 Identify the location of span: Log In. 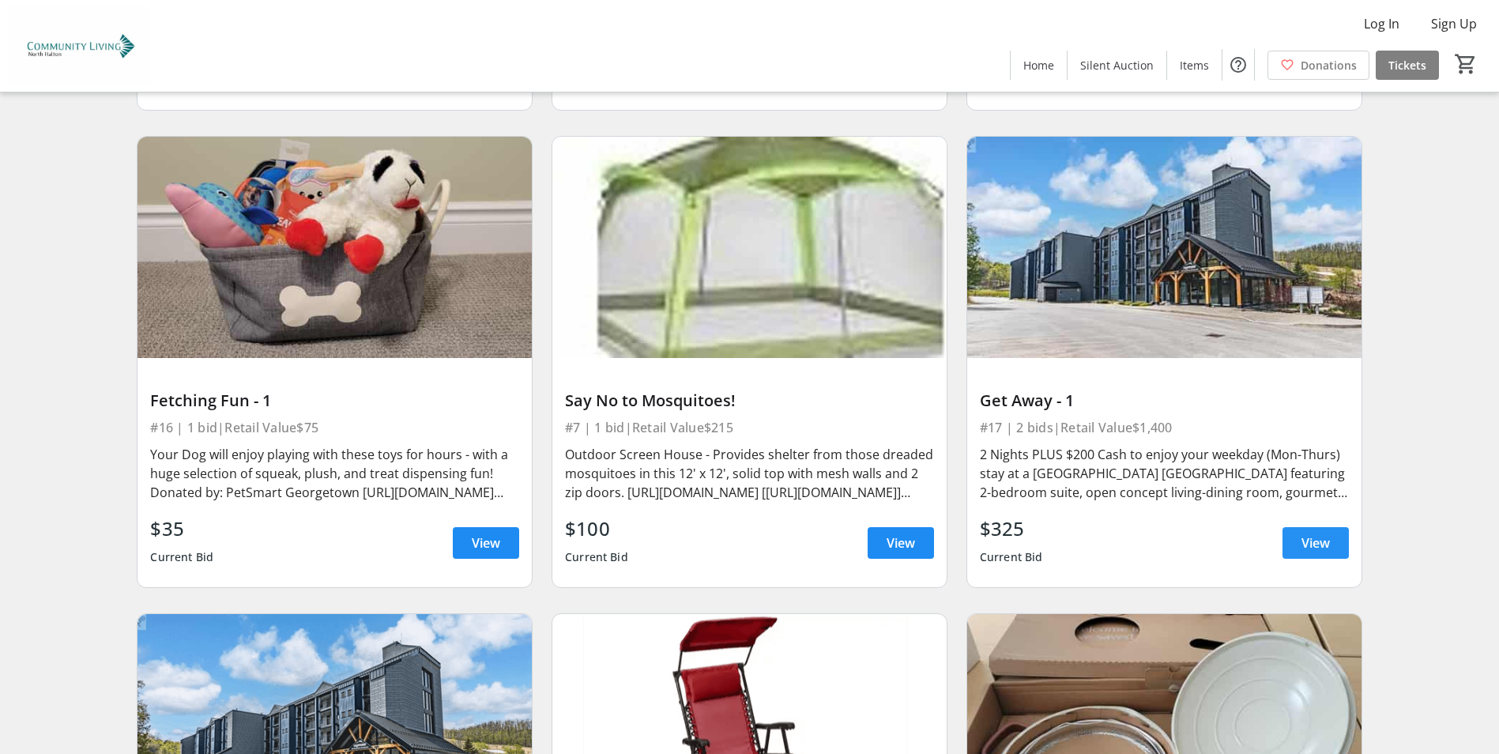
(1381, 24).